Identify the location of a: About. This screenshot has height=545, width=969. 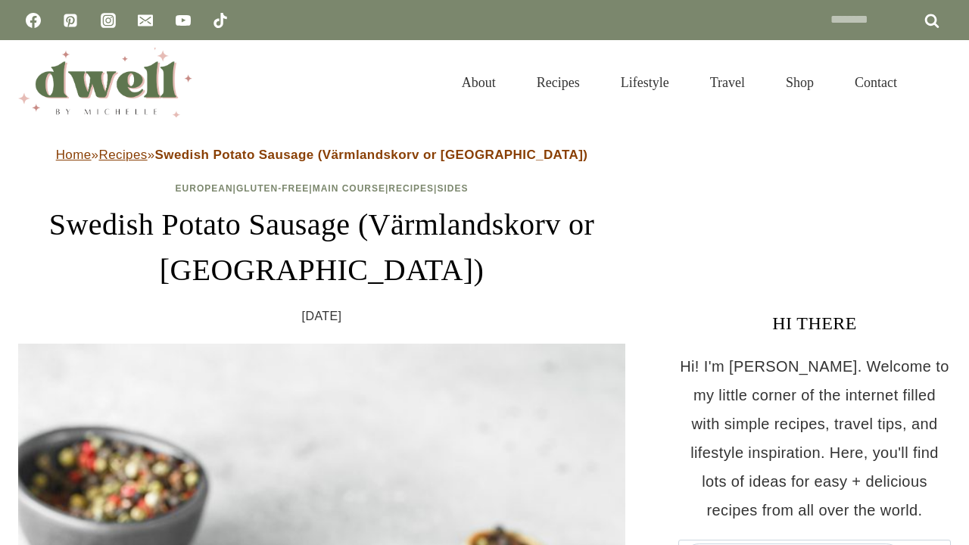
(479, 83).